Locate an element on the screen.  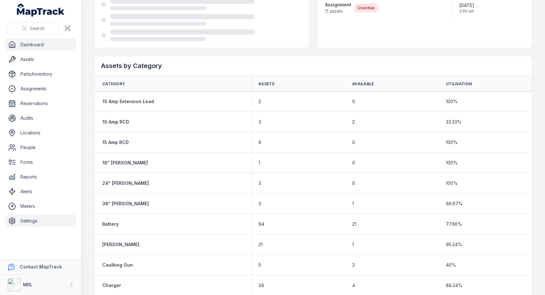
strong: 10 Amp RCD is located at coordinates (116, 122).